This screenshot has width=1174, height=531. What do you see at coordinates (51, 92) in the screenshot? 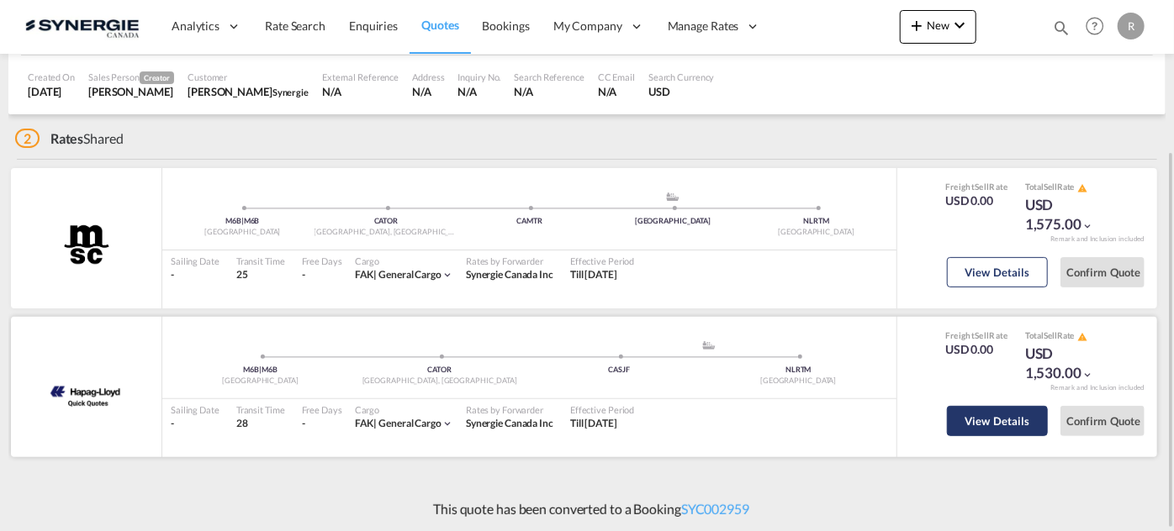
I see `div: 8 Sep 2025` at bounding box center [51, 92].